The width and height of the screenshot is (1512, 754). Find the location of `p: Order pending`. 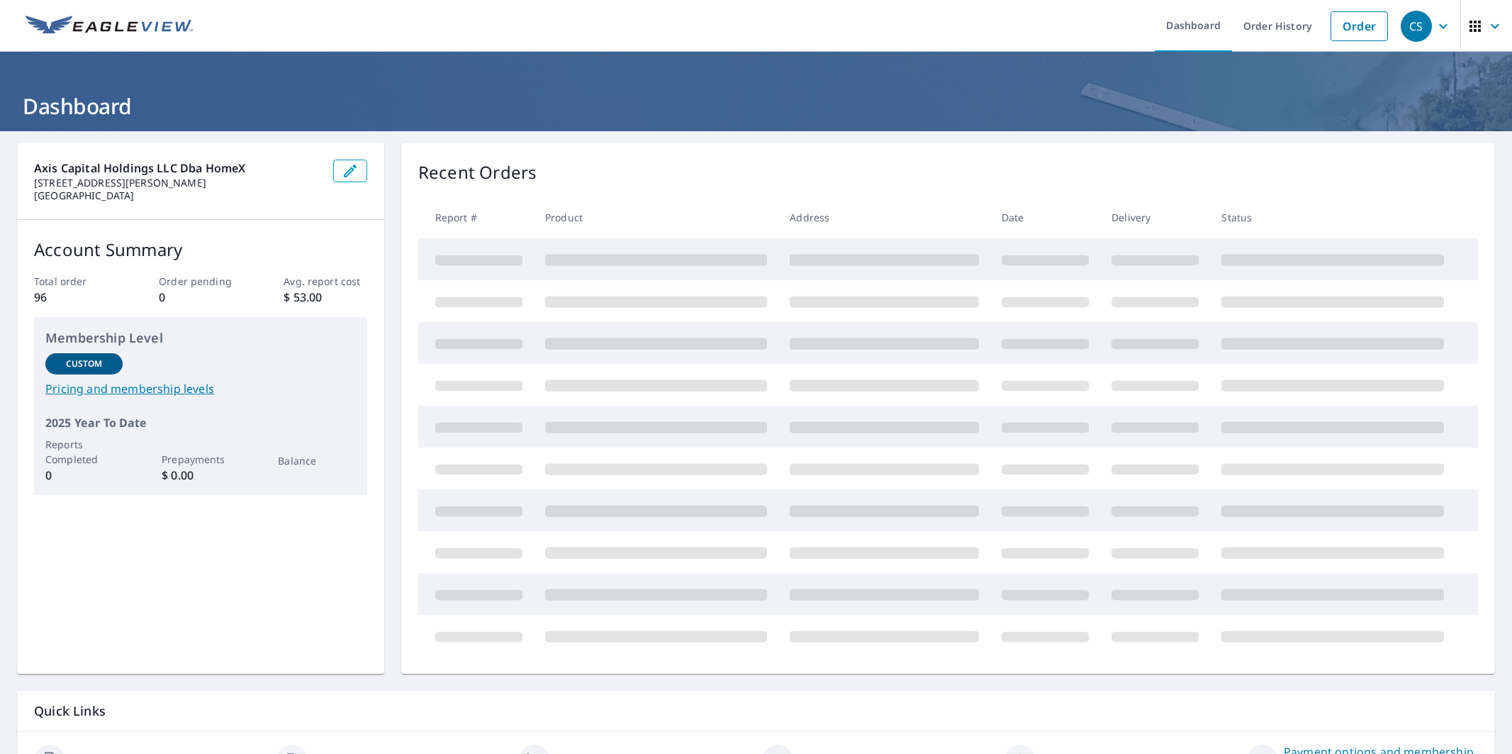

p: Order pending is located at coordinates (200, 281).